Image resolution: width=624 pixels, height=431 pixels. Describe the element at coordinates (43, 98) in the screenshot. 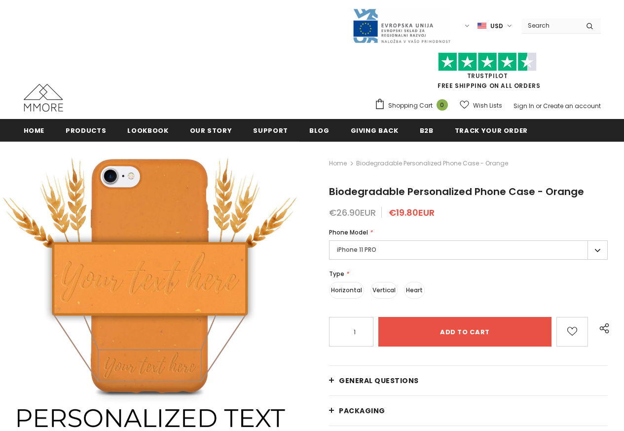

I see `img: MMORE Cases` at that location.